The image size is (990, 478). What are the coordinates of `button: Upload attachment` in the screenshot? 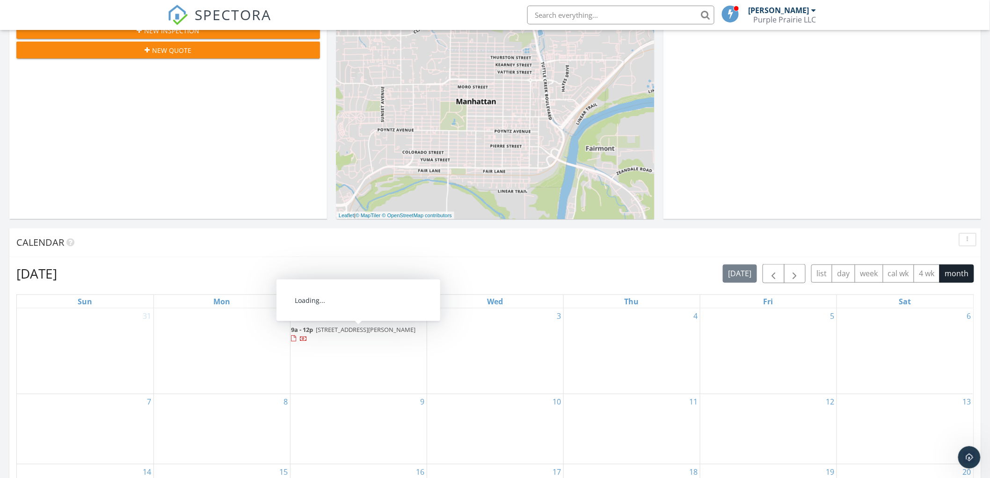 It's located at (18, 310).